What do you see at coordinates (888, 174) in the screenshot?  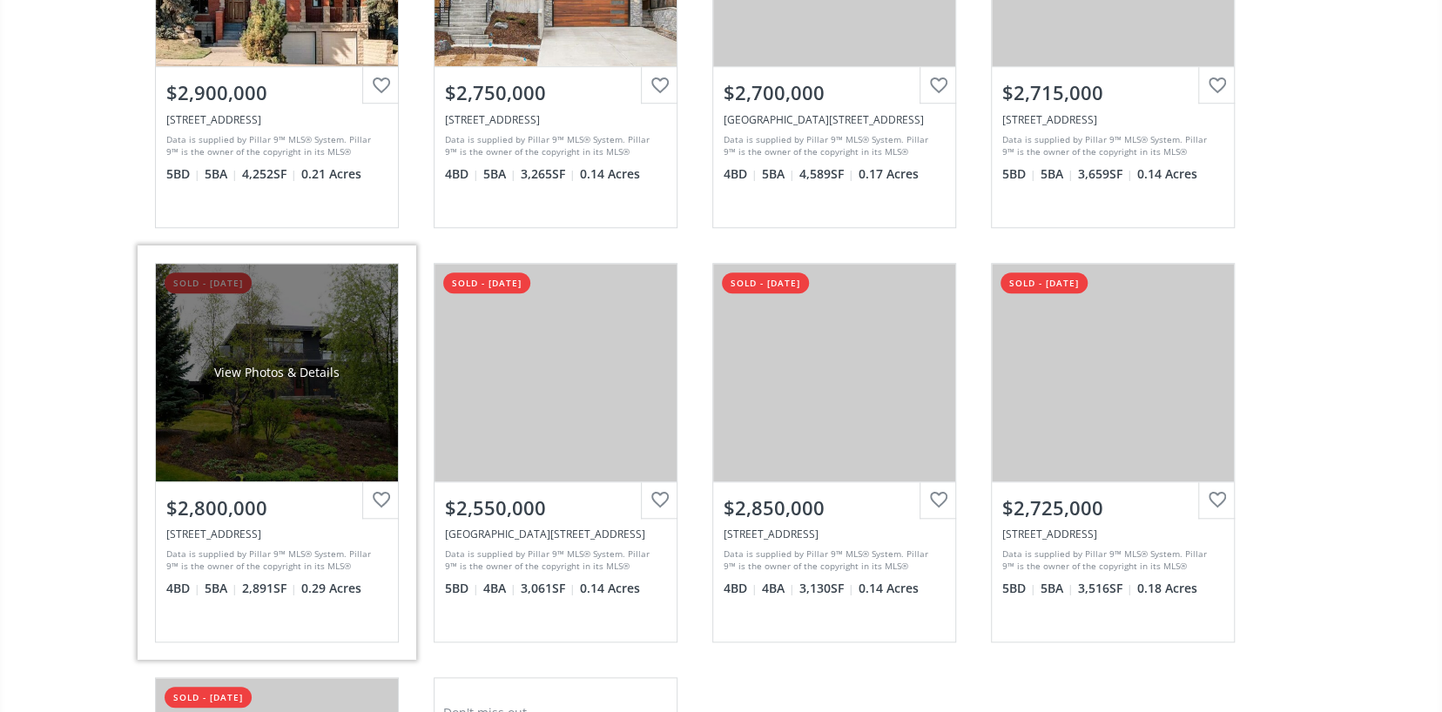 I see `span: 0.17 Acres` at bounding box center [888, 174].